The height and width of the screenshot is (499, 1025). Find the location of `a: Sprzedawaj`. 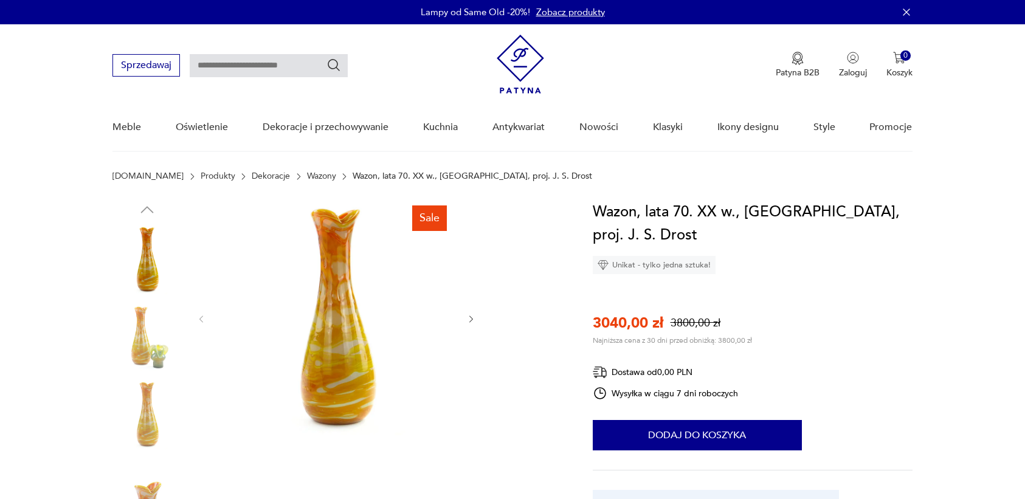

a: Sprzedawaj is located at coordinates (146, 66).